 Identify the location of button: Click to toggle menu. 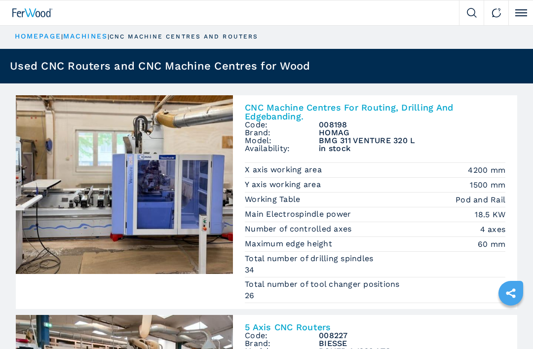
(521, 13).